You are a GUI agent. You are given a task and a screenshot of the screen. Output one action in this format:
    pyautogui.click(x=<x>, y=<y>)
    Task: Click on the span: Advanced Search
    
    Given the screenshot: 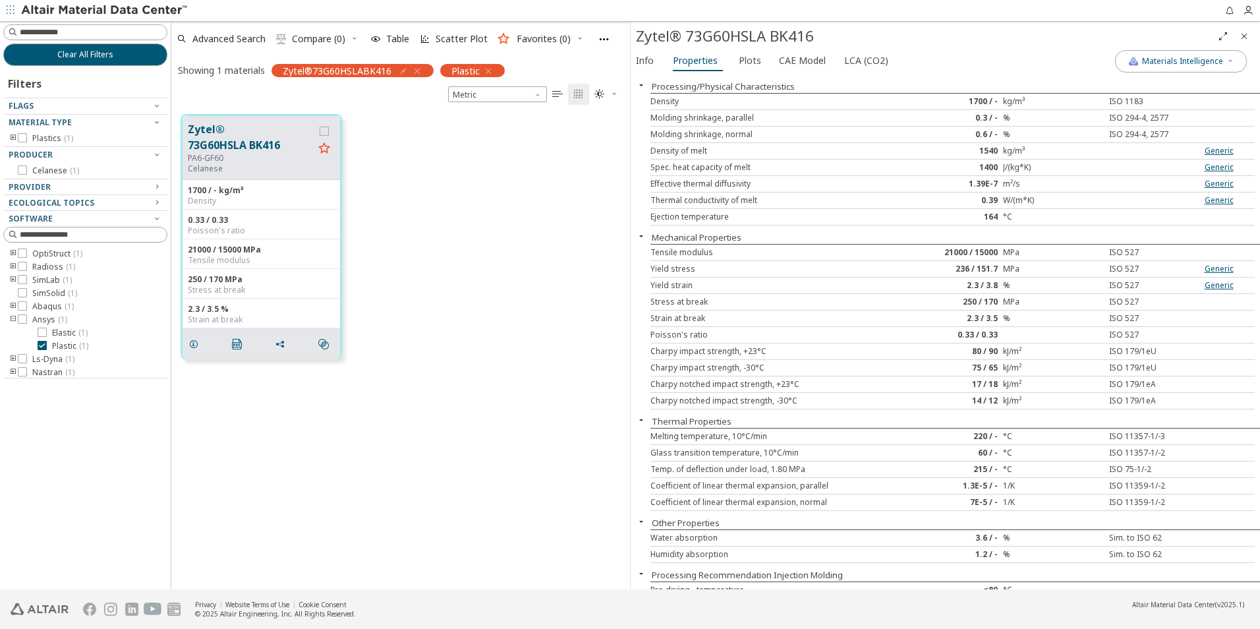 What is the action you would take?
    pyautogui.click(x=229, y=39)
    